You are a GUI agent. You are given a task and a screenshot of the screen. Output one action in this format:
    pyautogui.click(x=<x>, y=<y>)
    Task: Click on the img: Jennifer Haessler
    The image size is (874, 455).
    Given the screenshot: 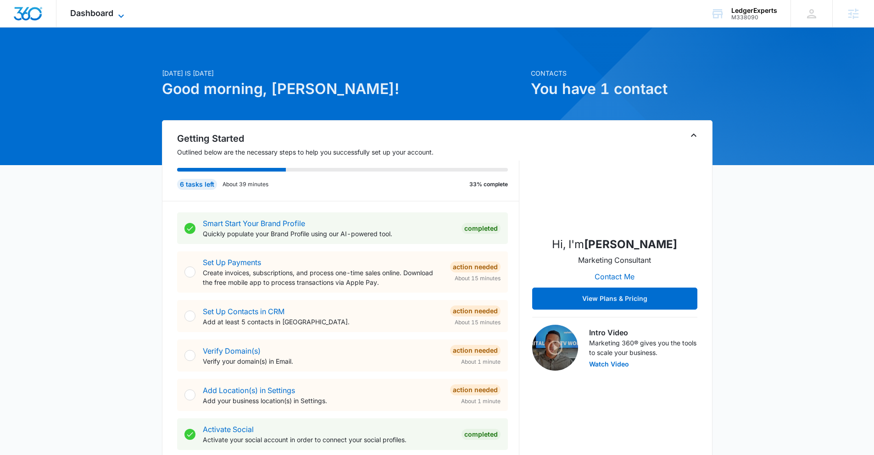 What is the action you would take?
    pyautogui.click(x=615, y=183)
    